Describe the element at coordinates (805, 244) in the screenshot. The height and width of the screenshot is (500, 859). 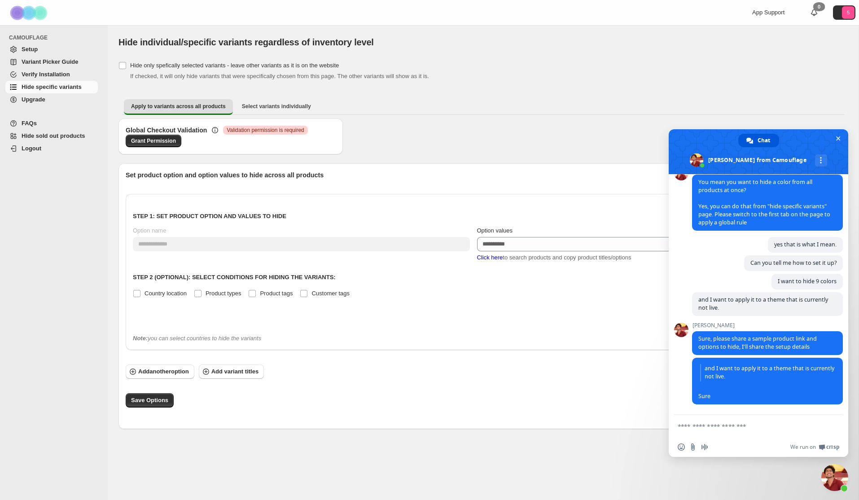
I see `span: yes that is what I mean.` at that location.